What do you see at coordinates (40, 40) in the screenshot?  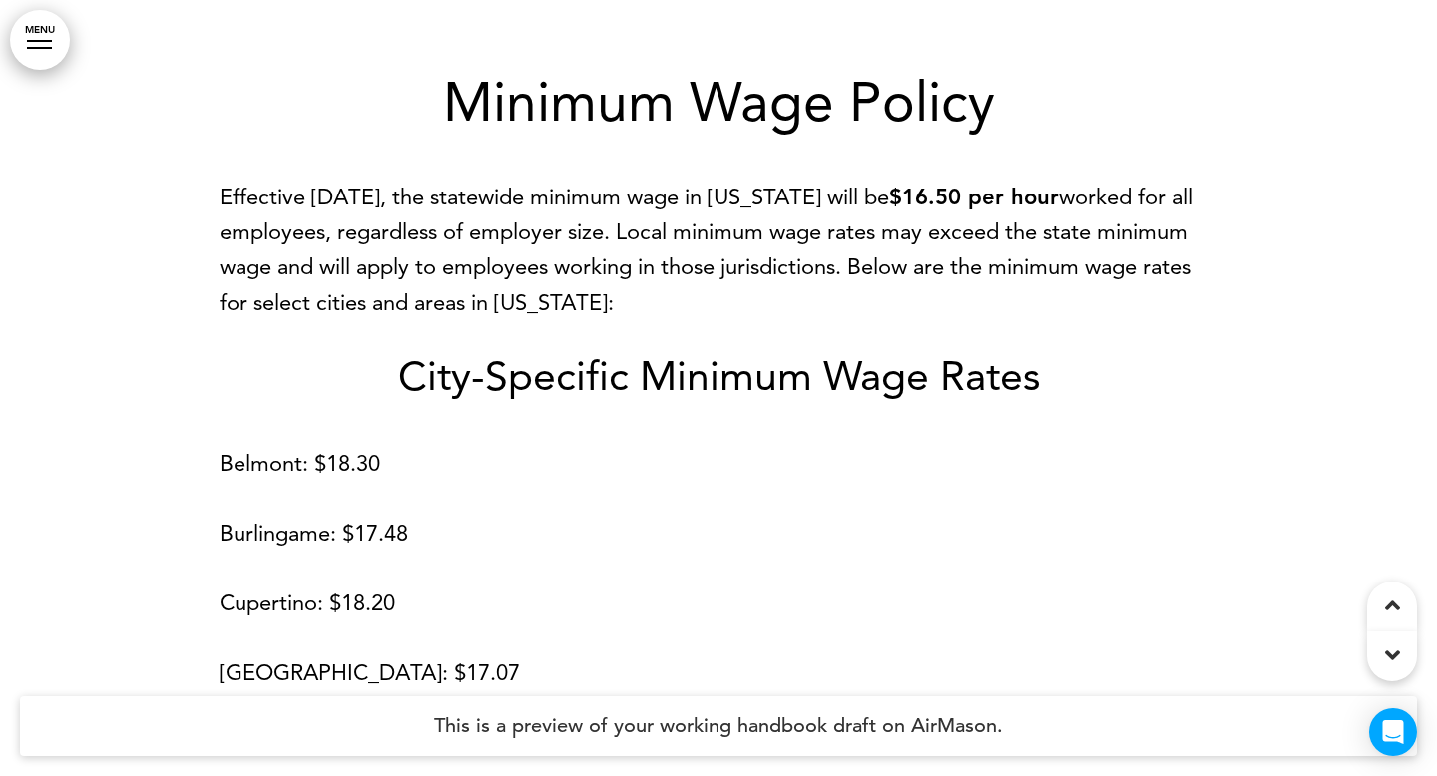 I see `a: MENU` at bounding box center [40, 40].